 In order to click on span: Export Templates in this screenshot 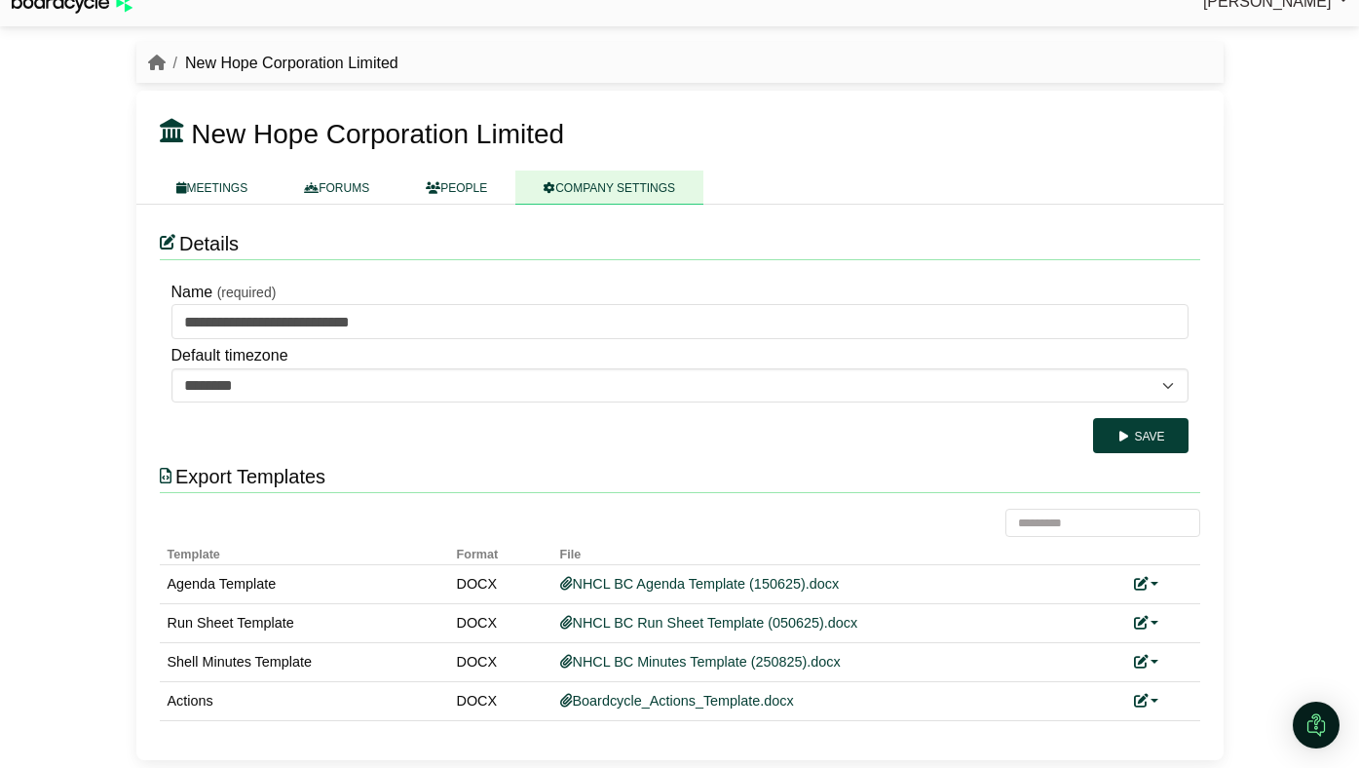, I will do `click(250, 476)`.